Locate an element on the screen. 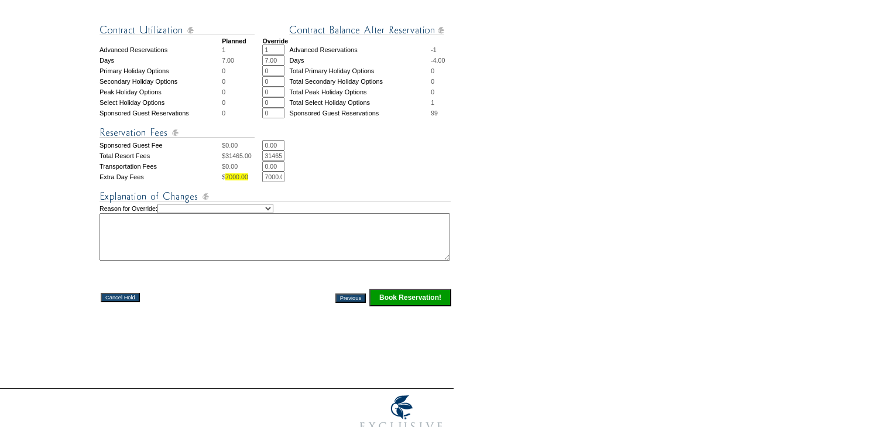  input: Click this button to finalize your reservation. is located at coordinates (410, 297).